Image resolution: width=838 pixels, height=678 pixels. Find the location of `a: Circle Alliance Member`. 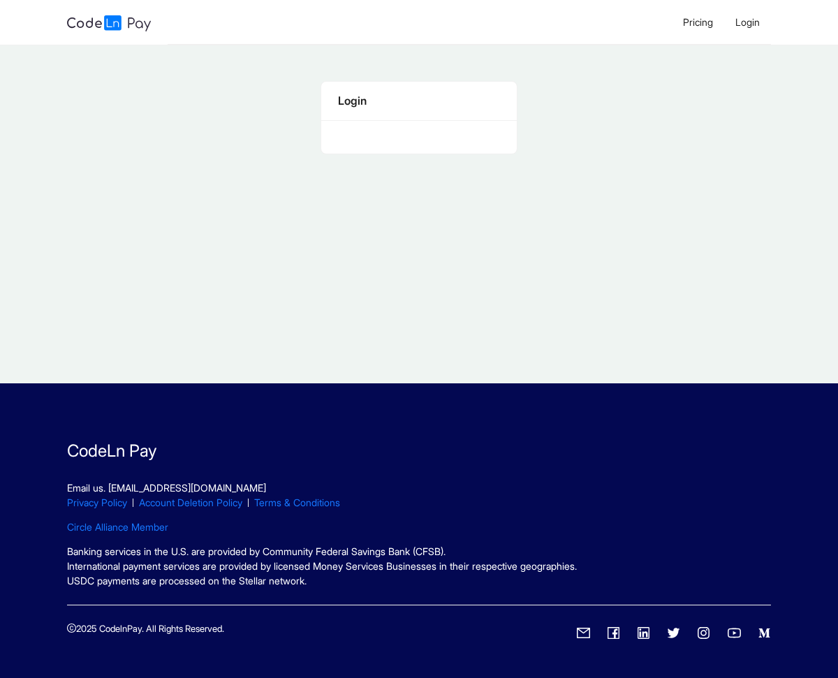

a: Circle Alliance Member is located at coordinates (117, 527).